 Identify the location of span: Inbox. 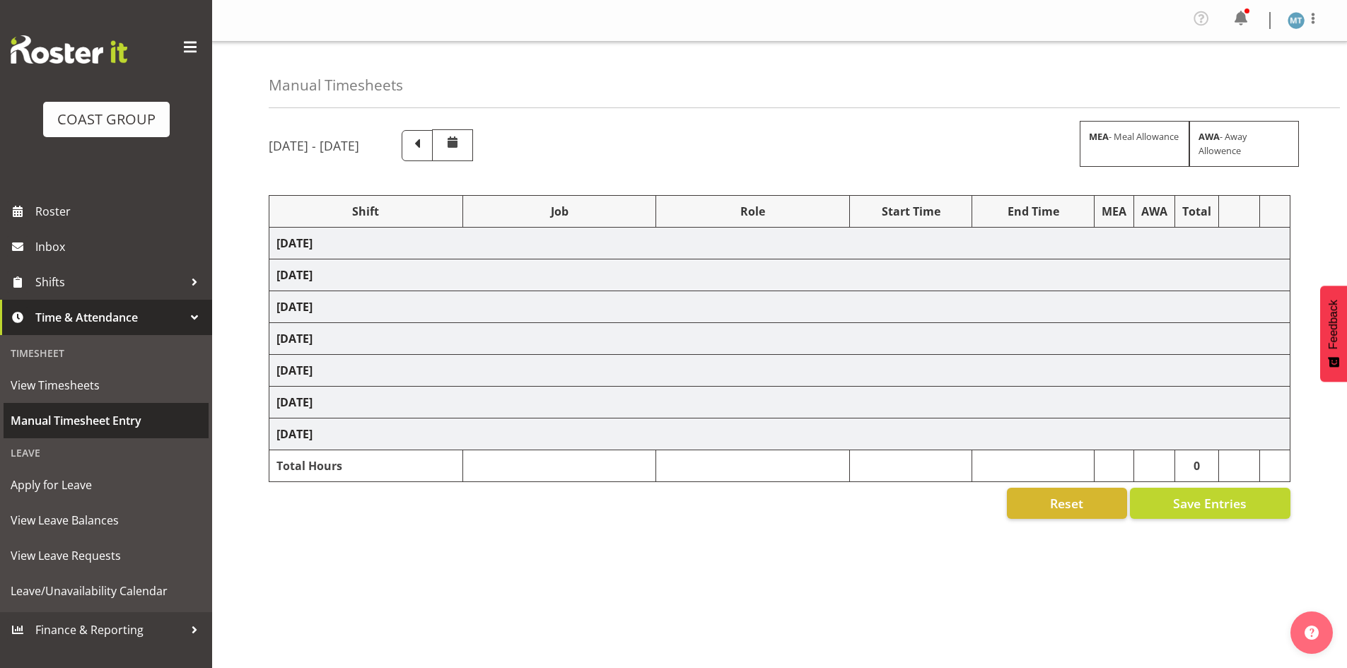
(120, 247).